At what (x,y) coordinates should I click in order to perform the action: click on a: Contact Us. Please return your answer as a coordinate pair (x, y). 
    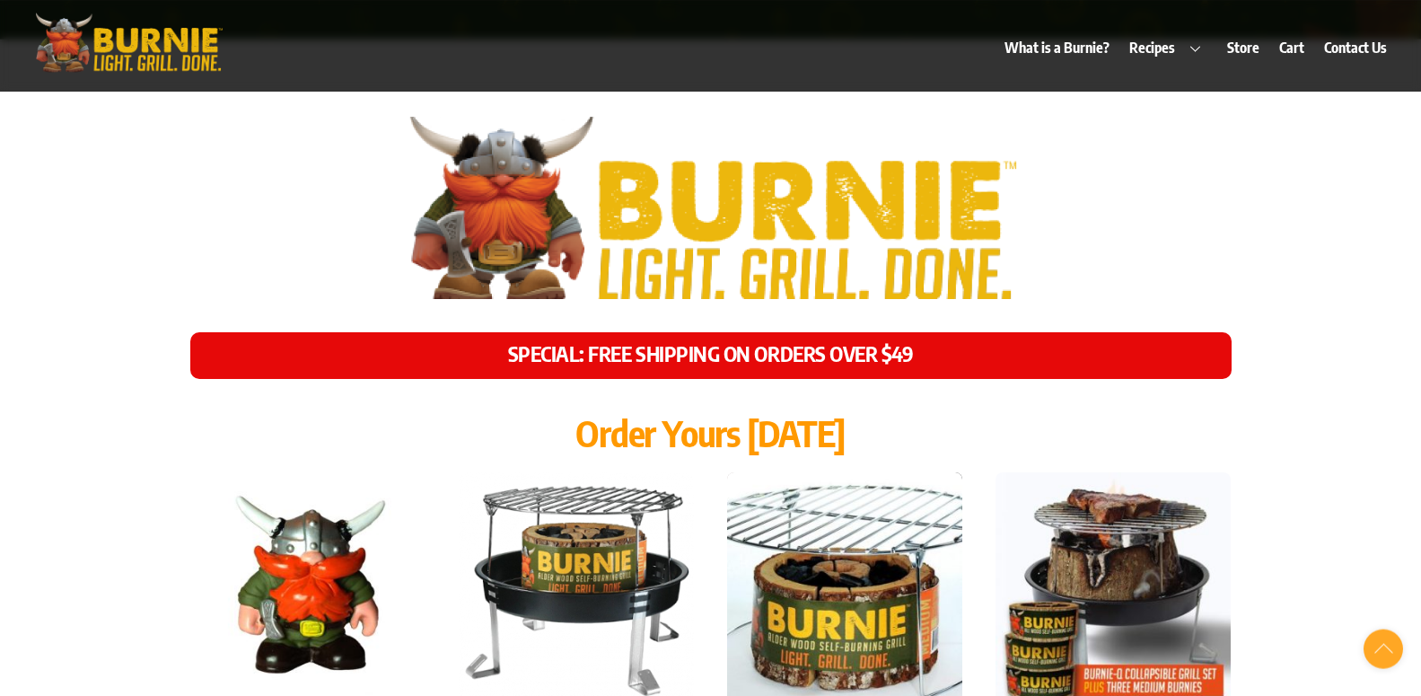
    Looking at the image, I should click on (1356, 48).